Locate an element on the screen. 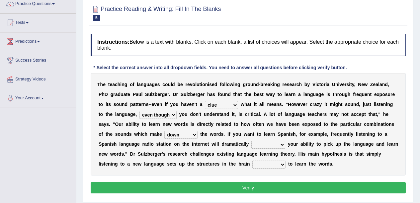  b: w is located at coordinates (231, 85).